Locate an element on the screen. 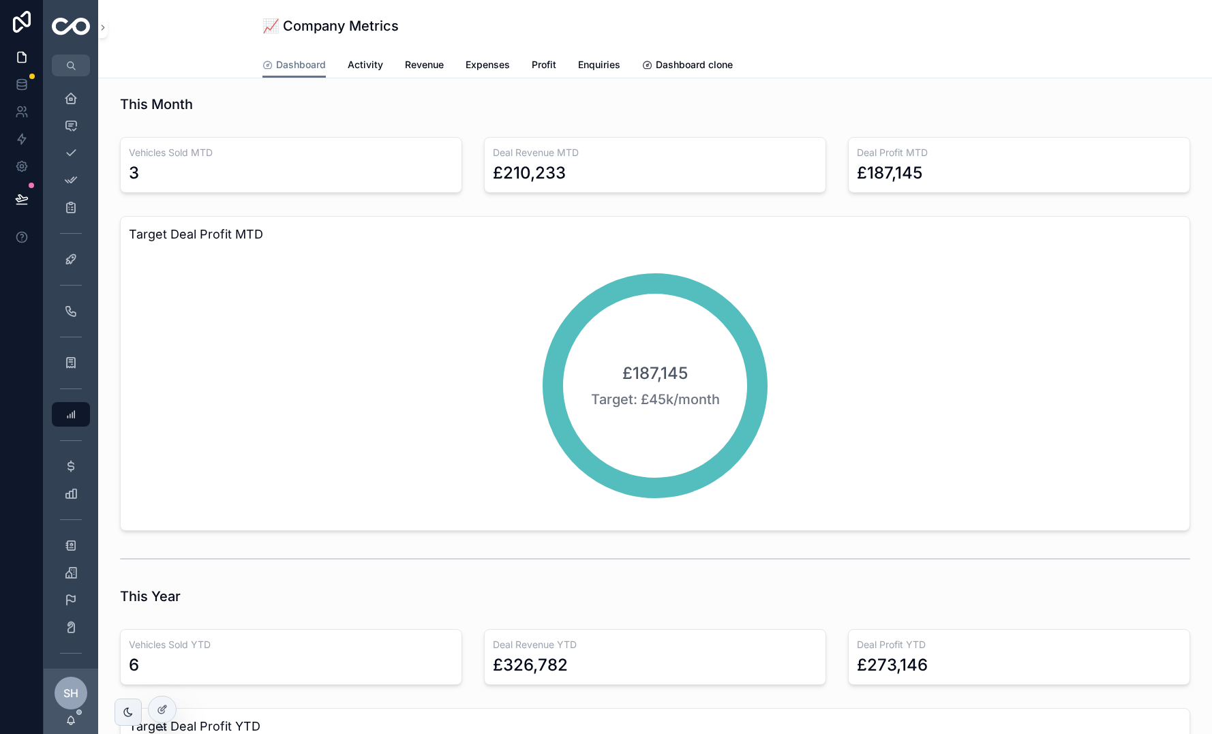 The width and height of the screenshot is (1212, 734). div: £326,782 is located at coordinates (530, 665).